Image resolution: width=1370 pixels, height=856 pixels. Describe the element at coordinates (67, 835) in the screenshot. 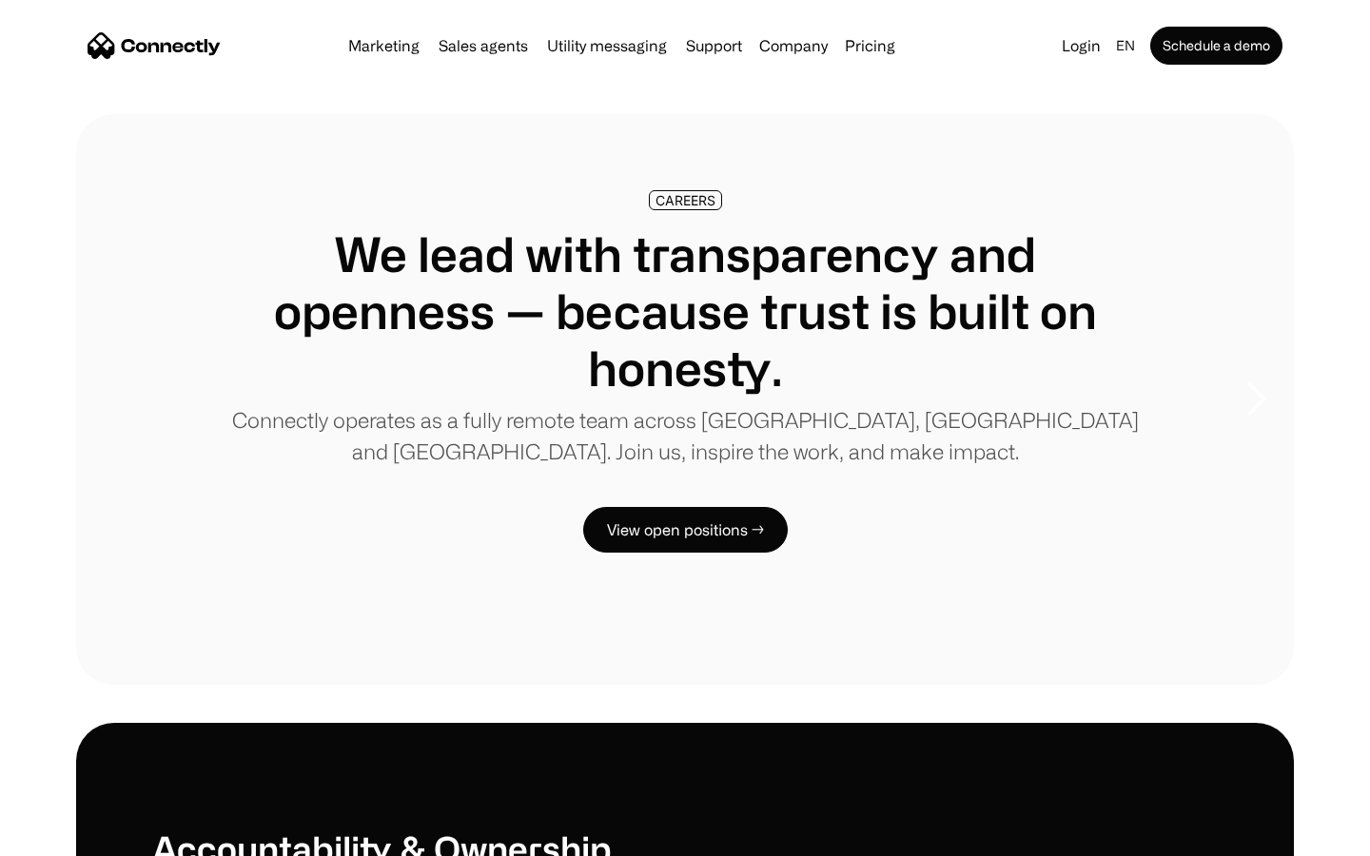

I see `aside: Language selected: English` at that location.